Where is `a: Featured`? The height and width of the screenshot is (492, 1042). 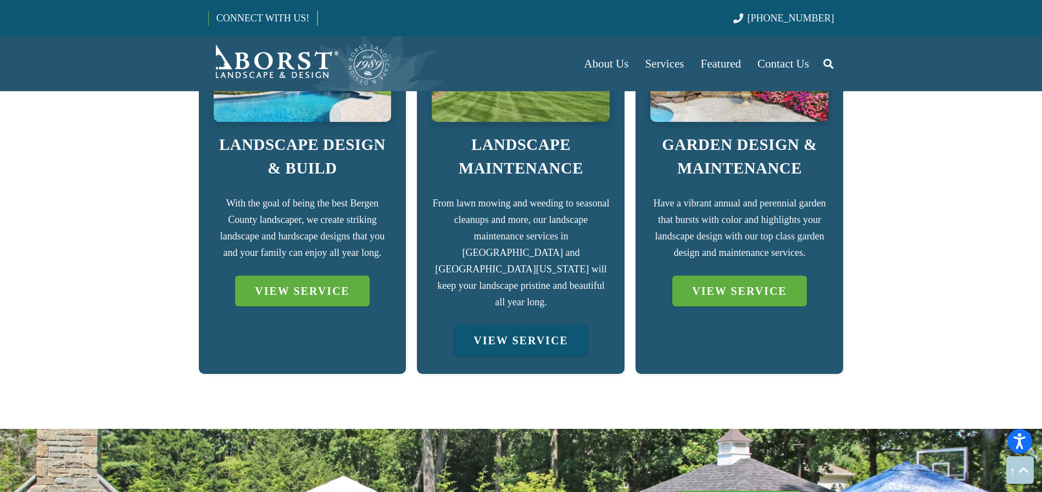 a: Featured is located at coordinates (721, 64).